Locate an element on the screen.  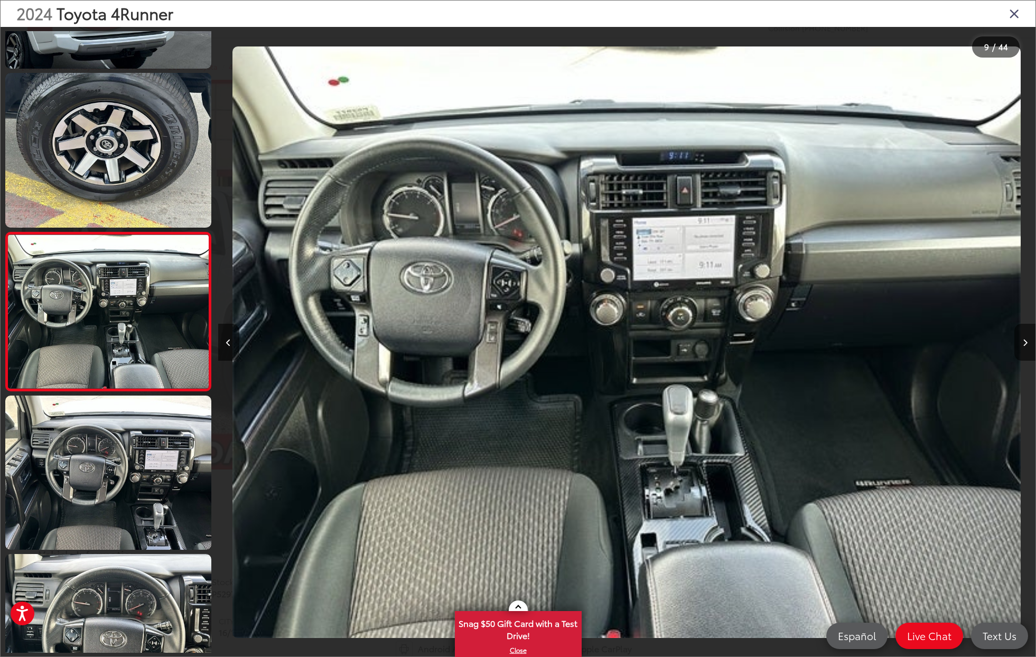
div: 2024 Toyota 4Runner TRD Off-Road 8 is located at coordinates (626, 342).